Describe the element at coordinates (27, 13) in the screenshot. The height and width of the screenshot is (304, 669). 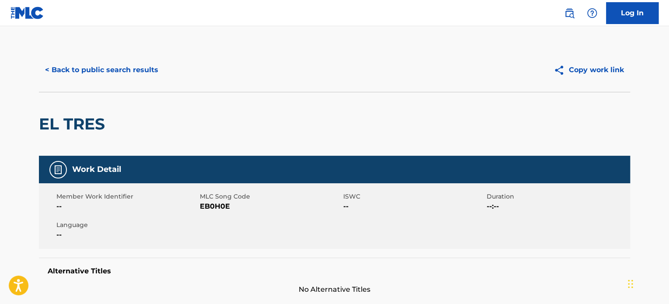
I see `img: MLC Logo` at that location.